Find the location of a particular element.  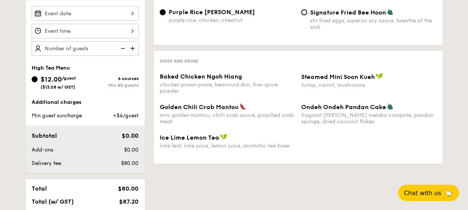

span: $87.20 is located at coordinates (129, 201).